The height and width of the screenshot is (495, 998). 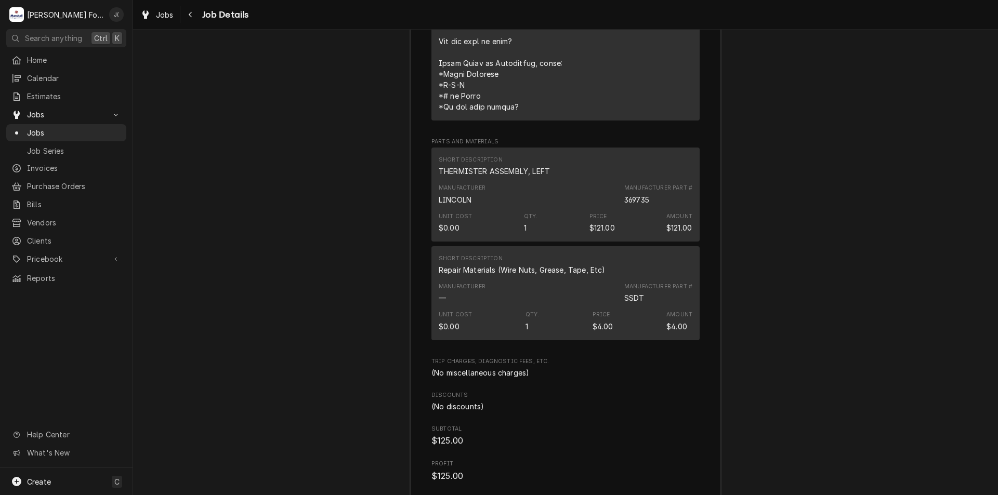 What do you see at coordinates (73, 434) in the screenshot?
I see `span: Help Center` at bounding box center [73, 434].